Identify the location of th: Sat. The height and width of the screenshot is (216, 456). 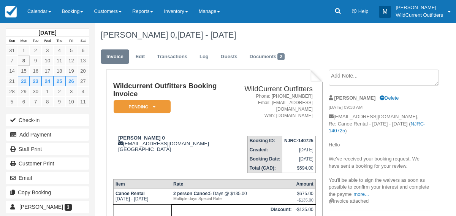
(83, 41).